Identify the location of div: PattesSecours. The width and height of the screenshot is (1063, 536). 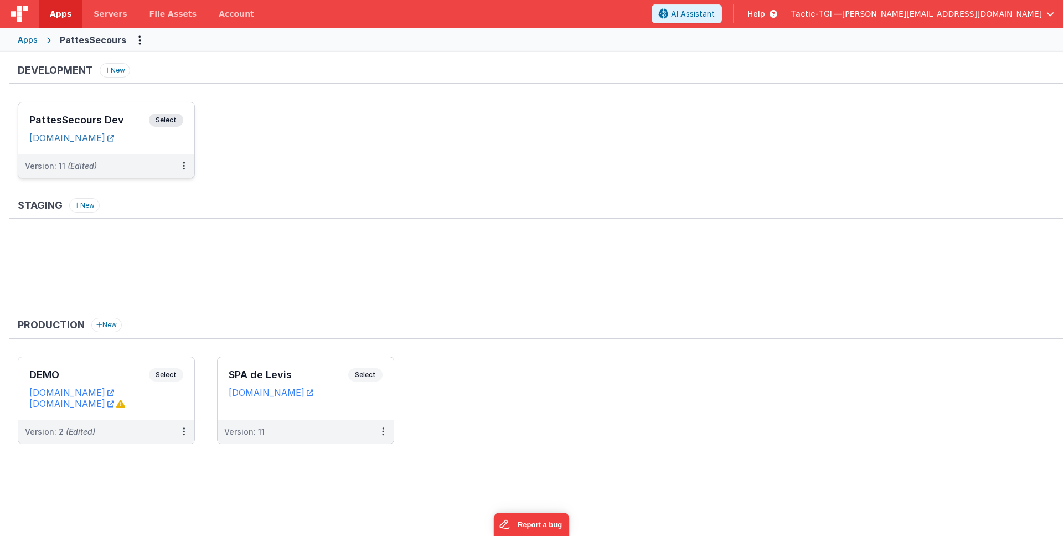
(93, 40).